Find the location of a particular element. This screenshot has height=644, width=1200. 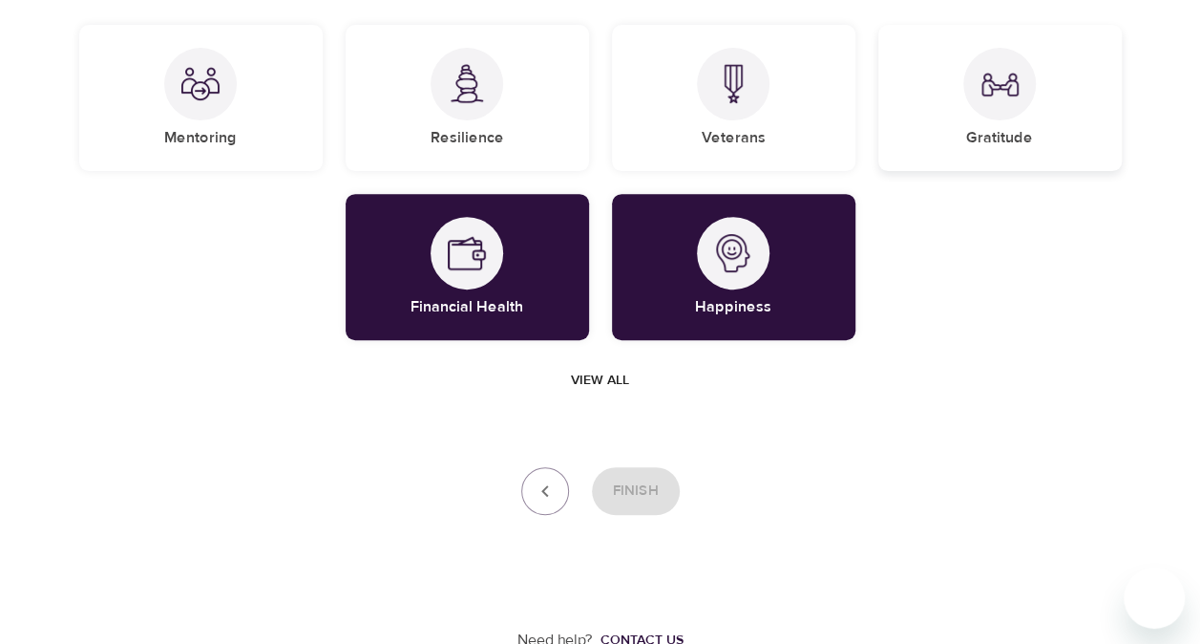

h5: Financial Health is located at coordinates (467, 307).